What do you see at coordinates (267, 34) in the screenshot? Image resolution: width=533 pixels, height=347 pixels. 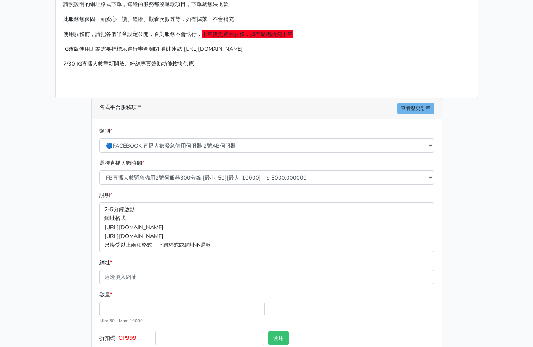 I see `p: 使用服務前，請把各個平台設定公開，否則服務不會執行，` at bounding box center [267, 34].